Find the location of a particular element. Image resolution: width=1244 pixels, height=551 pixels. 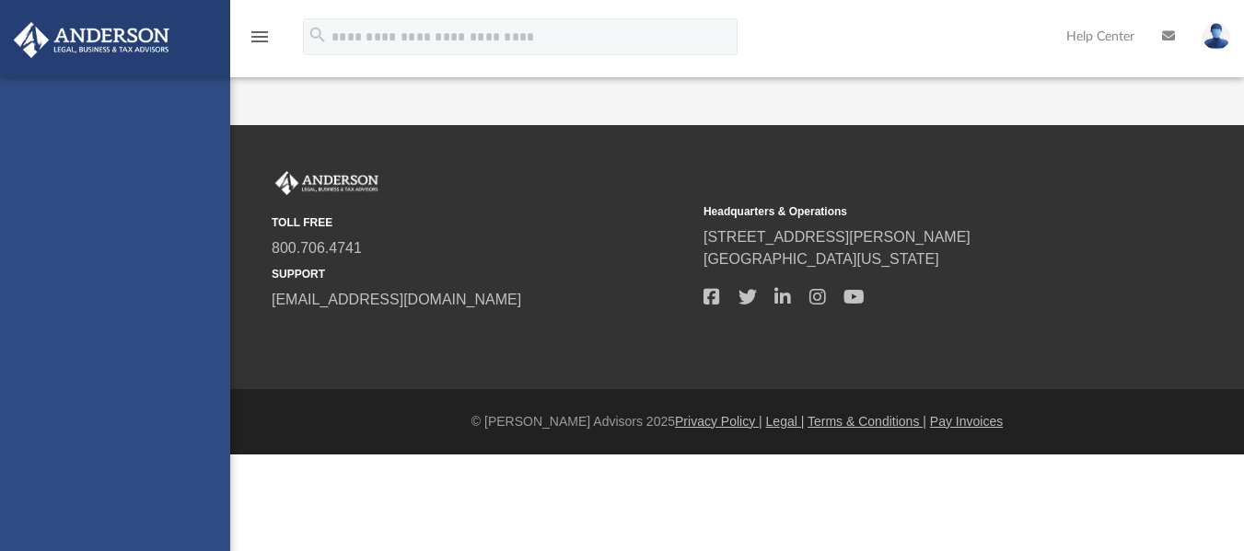

a: 800.706.4741 is located at coordinates (317, 248).